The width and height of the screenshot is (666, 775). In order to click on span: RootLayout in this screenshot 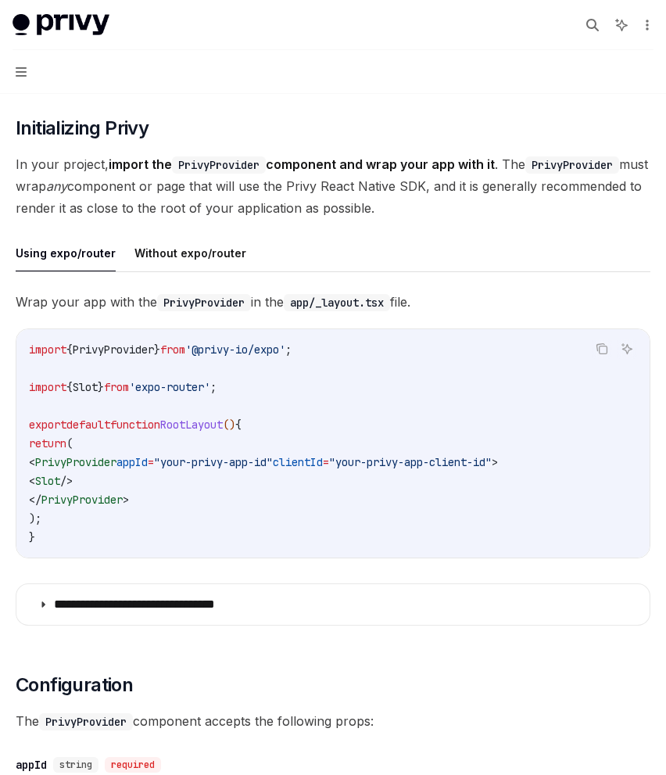, I will do `click(192, 425)`.